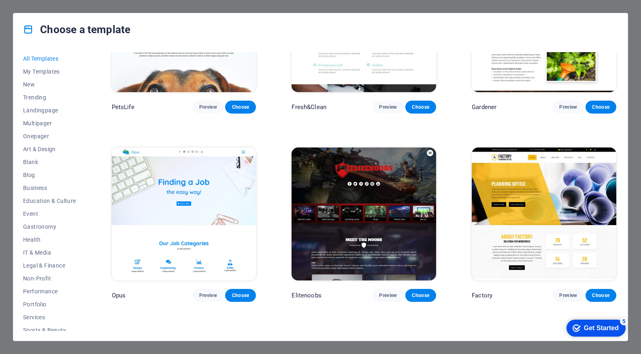 The width and height of the screenshot is (641, 354). Describe the element at coordinates (49, 305) in the screenshot. I see `span: Portfolio` at that location.